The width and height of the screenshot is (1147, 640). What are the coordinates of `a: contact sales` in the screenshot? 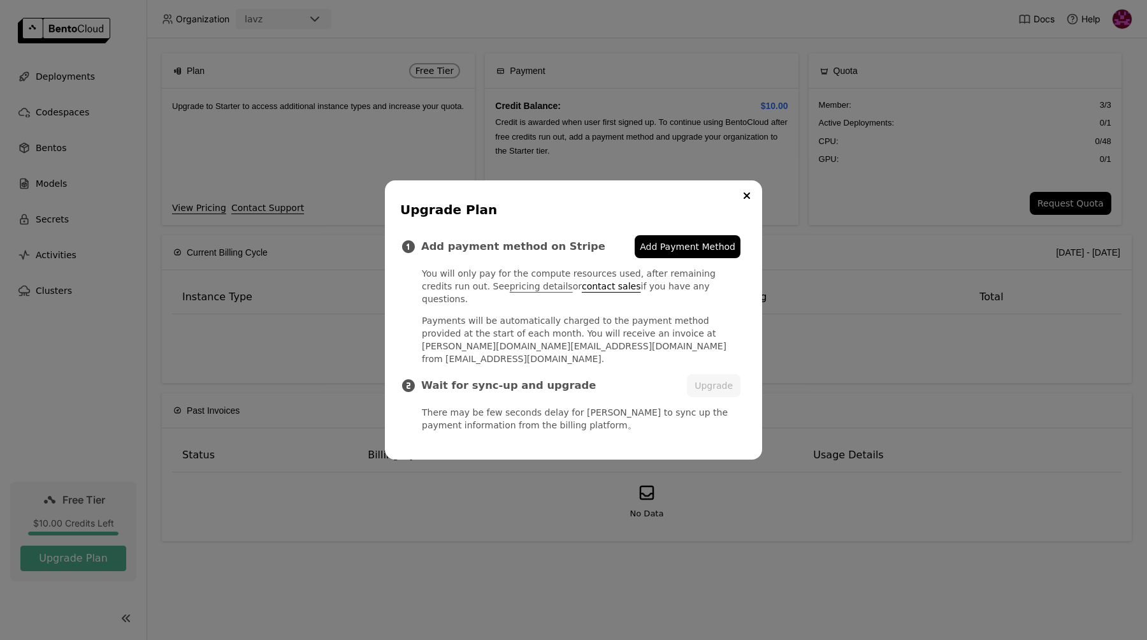 It's located at (611, 286).